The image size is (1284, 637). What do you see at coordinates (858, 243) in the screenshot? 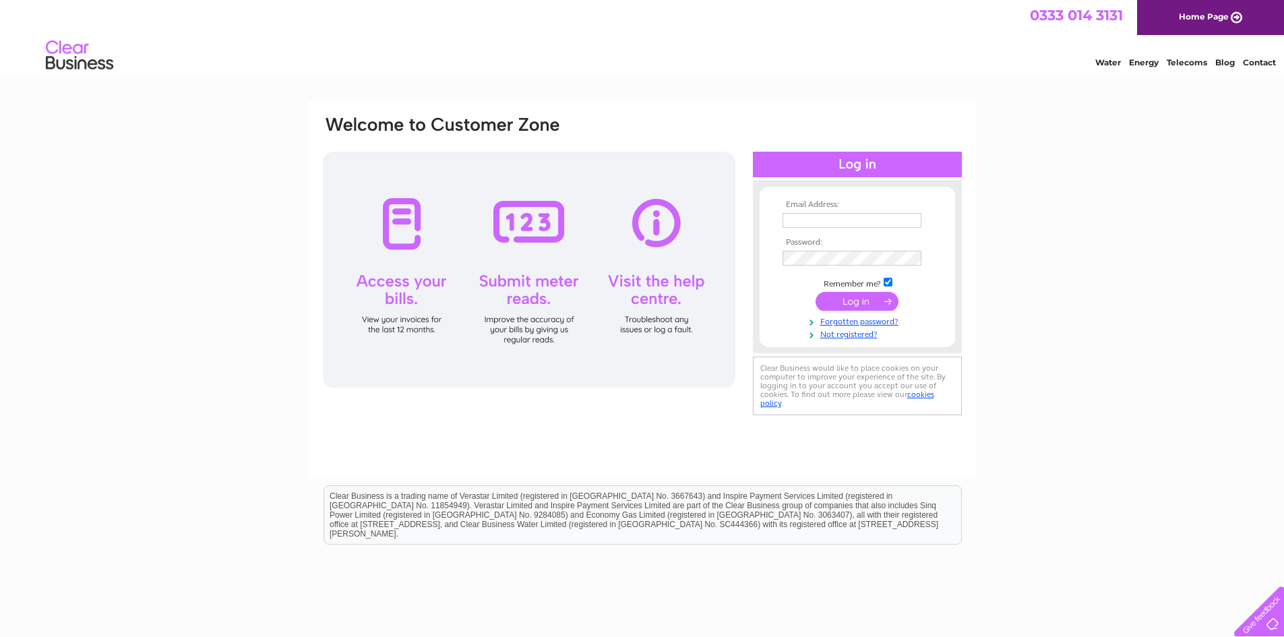
I see `th: Password:` at bounding box center [858, 243].